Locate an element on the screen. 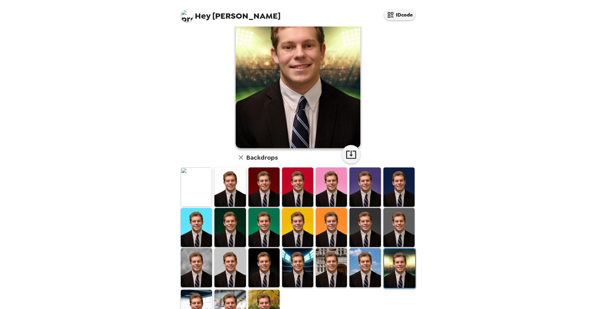 This screenshot has width=596, height=309. img: profile pic is located at coordinates (187, 16).